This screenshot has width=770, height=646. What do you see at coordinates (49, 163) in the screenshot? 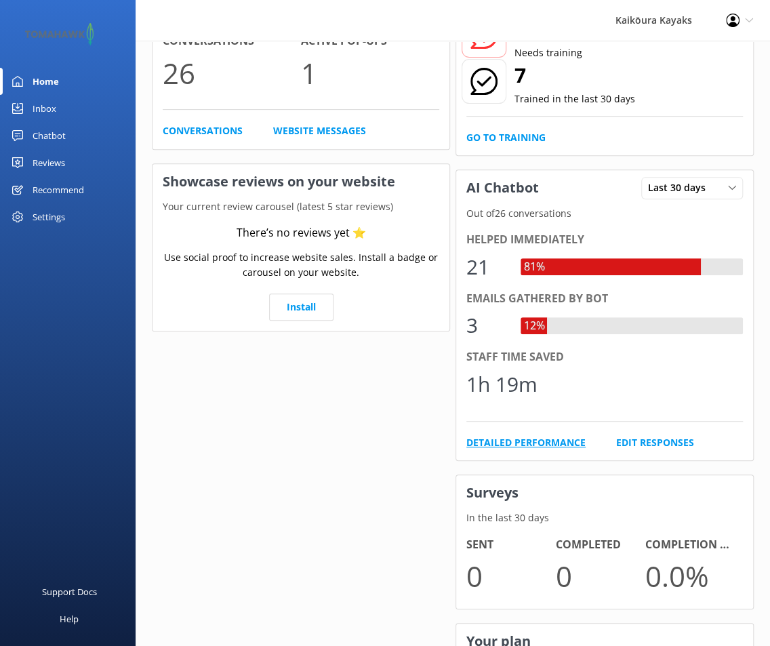
I see `div: Reviews` at bounding box center [49, 163].